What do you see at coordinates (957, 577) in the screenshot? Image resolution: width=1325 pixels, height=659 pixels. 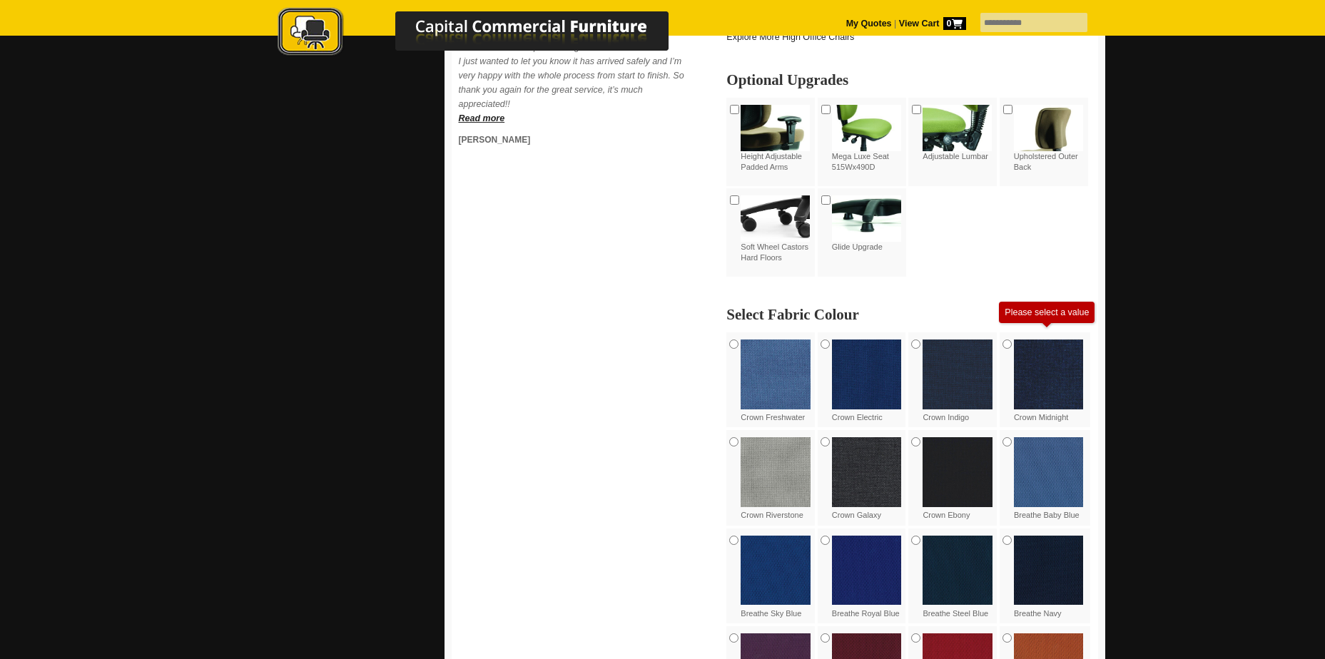 I see `label: Breathe Steel Blue` at bounding box center [957, 577].